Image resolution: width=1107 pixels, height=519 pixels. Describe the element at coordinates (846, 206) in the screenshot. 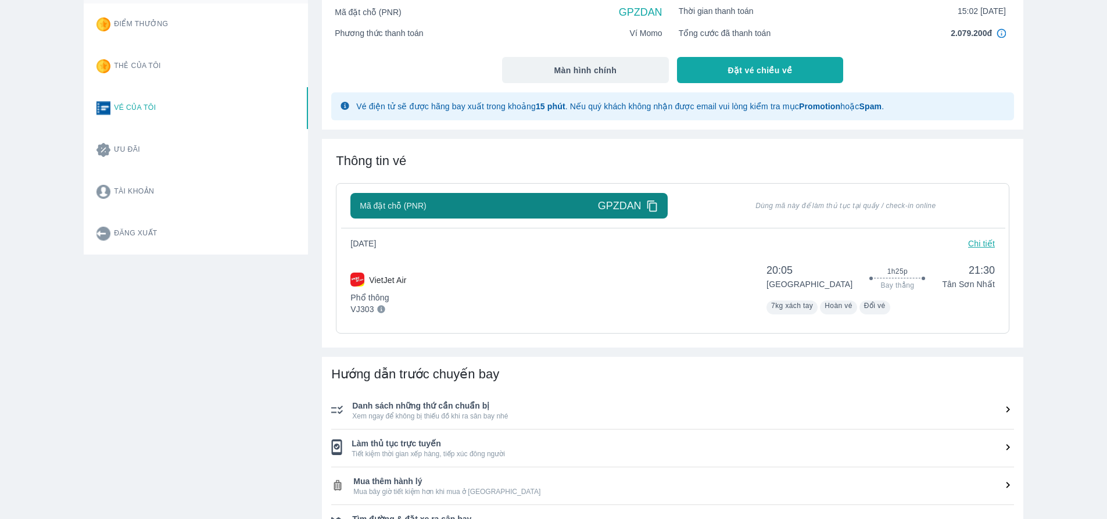

I see `span: Dùng mã này để làm thủ tục tại quầy / check-in online` at that location.